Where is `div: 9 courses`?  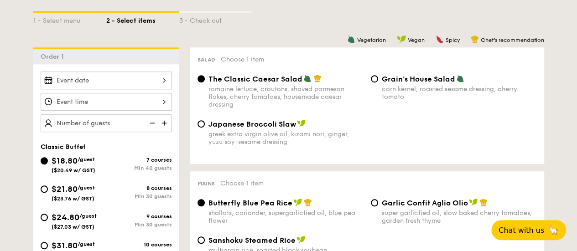 div: 9 courses is located at coordinates (139, 217).